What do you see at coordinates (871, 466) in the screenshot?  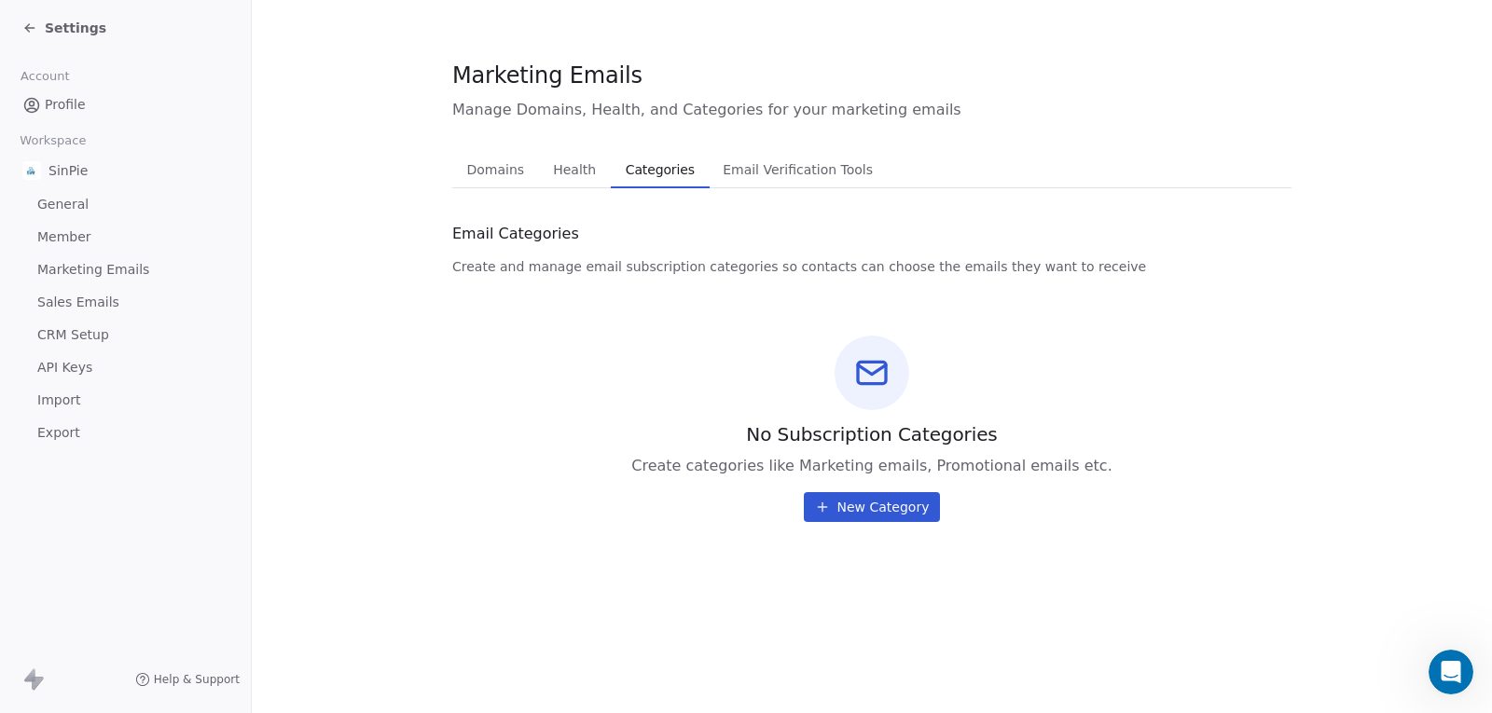 I see `span: Create categories like Marketing emails, Promotional emails etc.` at bounding box center [871, 466].